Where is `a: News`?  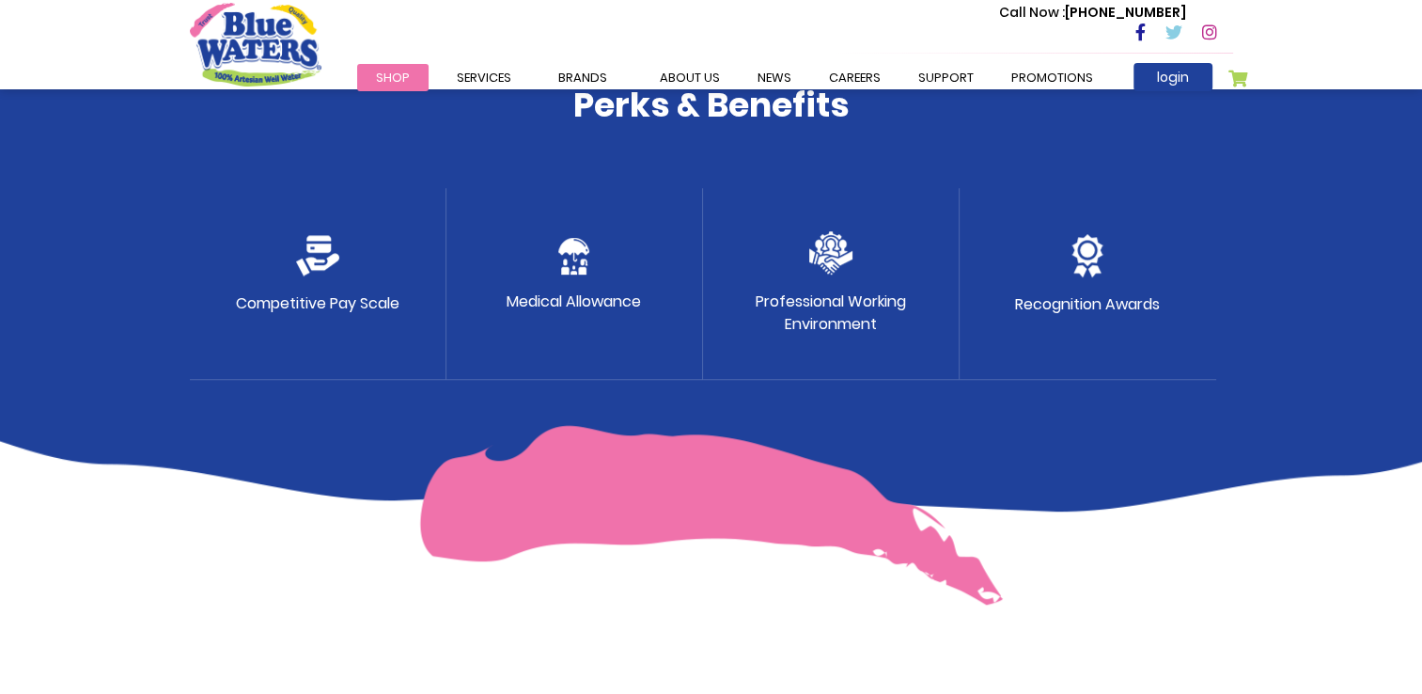
a: News is located at coordinates (775, 77).